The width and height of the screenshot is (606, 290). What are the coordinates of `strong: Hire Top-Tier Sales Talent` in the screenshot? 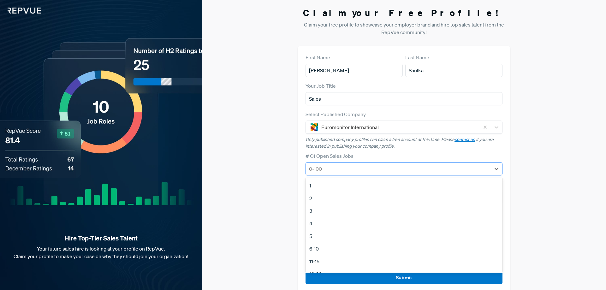 It's located at (101, 238).